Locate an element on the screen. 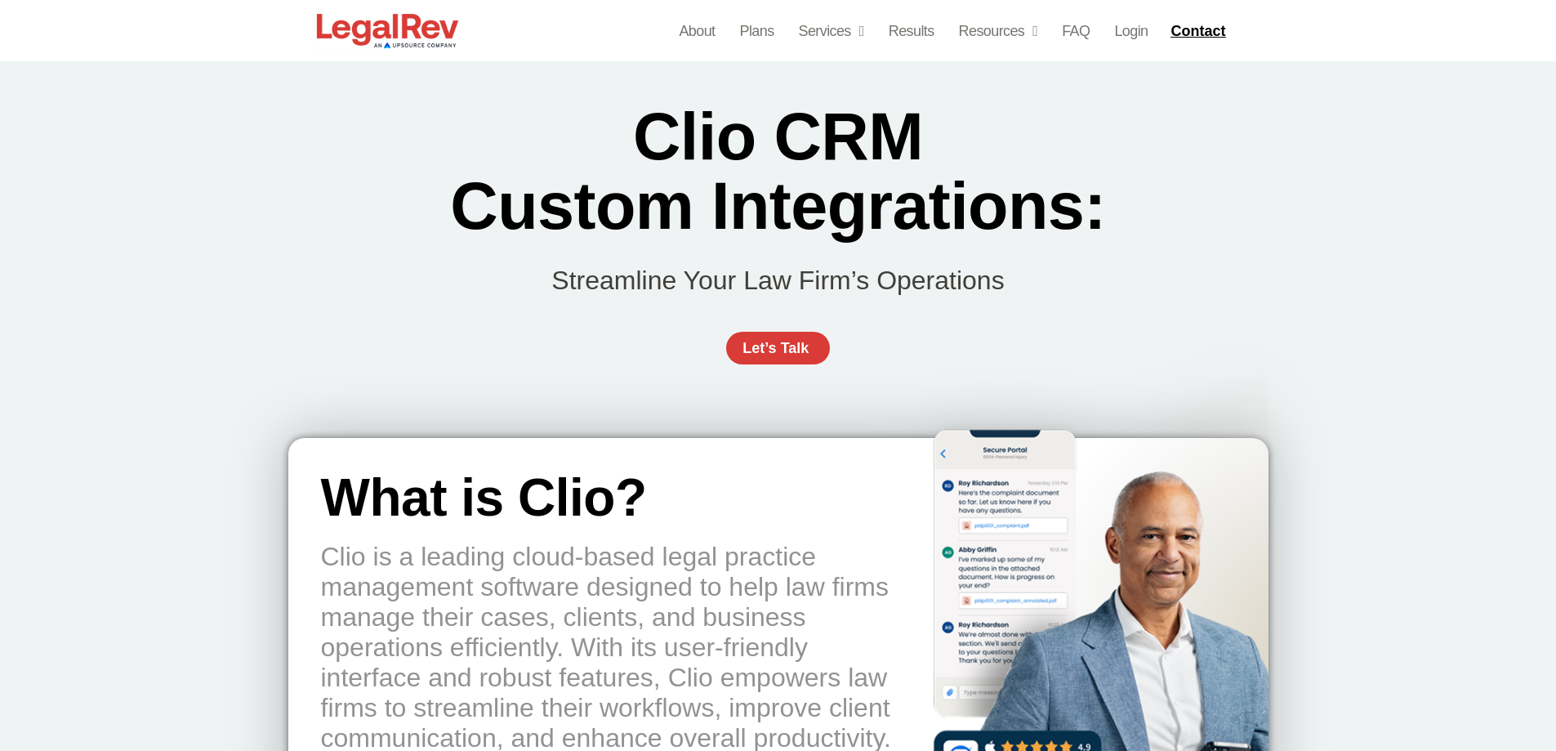 Image resolution: width=1556 pixels, height=751 pixels. h2: Clio CRM Custom Integrations: is located at coordinates (778, 172).